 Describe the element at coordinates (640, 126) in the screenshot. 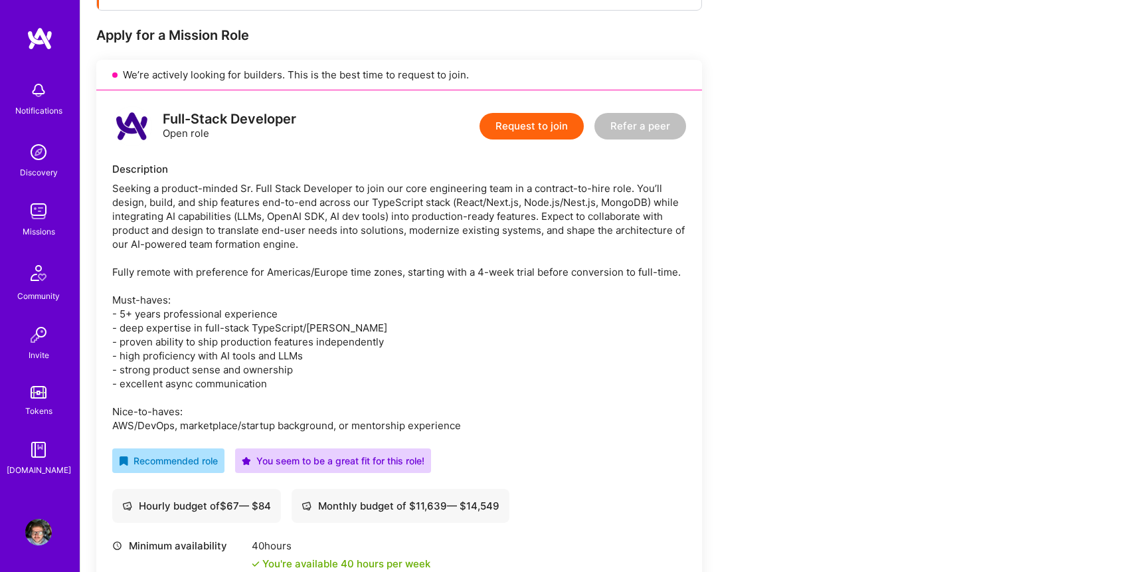

I see `button: Refer a peer` at that location.